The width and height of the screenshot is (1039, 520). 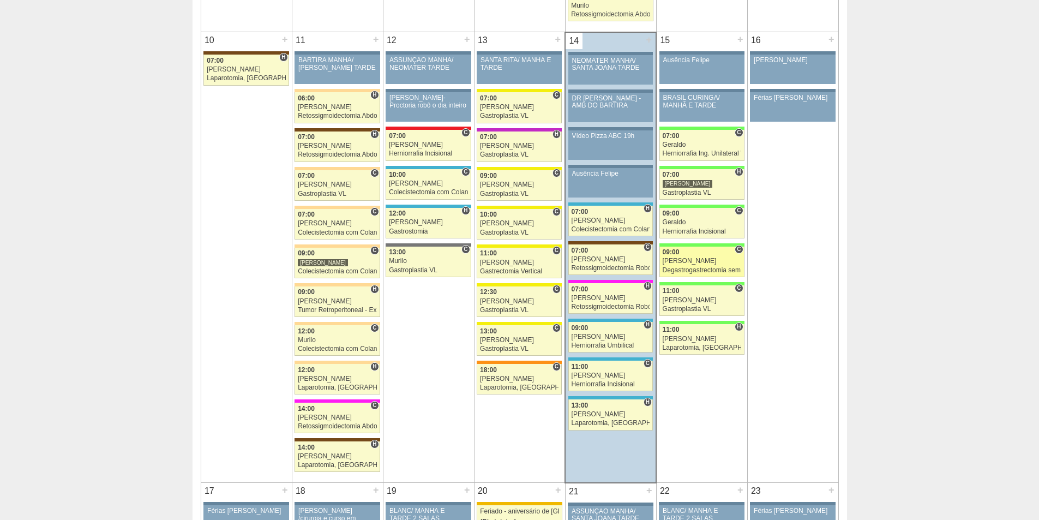 What do you see at coordinates (611, 64) in the screenshot?
I see `div: NEOMATER MANHÃ/ SANTA JOANA TARDE` at bounding box center [611, 64].